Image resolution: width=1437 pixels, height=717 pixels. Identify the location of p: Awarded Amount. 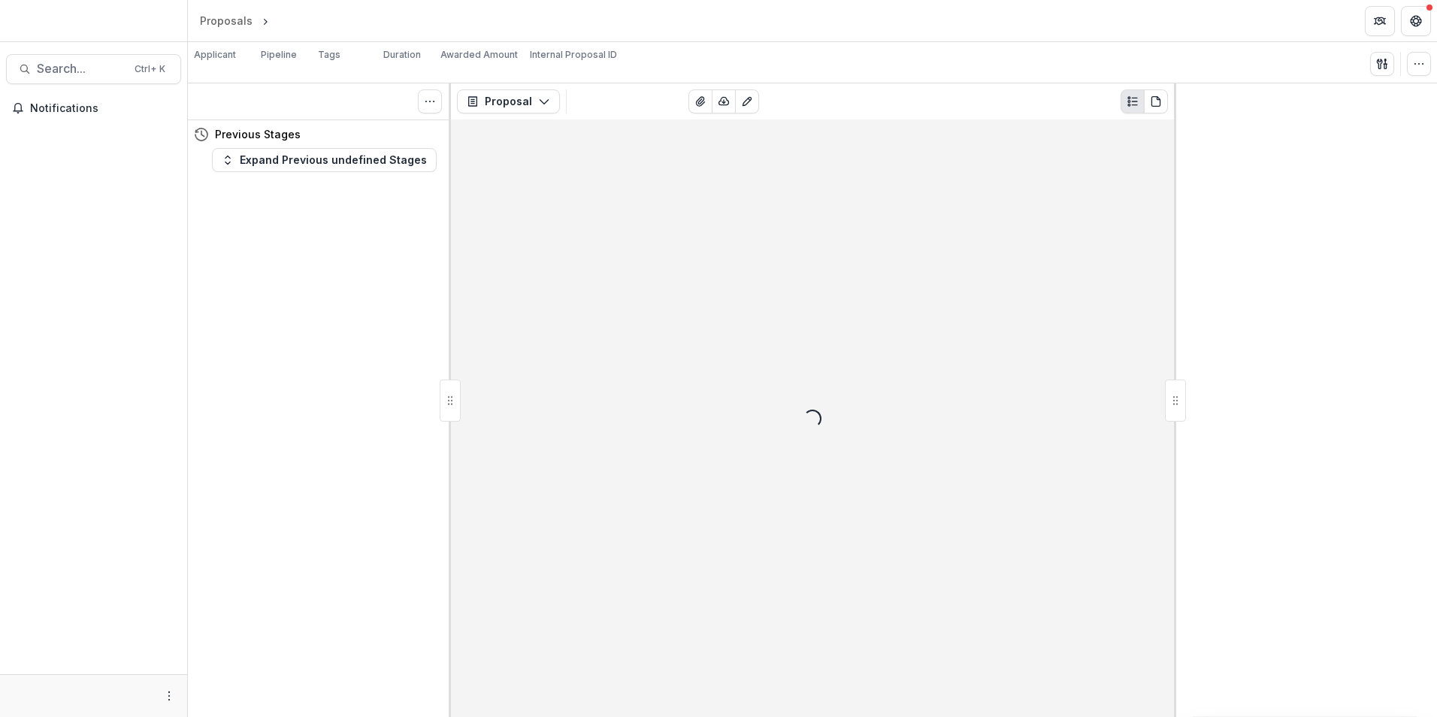
(479, 55).